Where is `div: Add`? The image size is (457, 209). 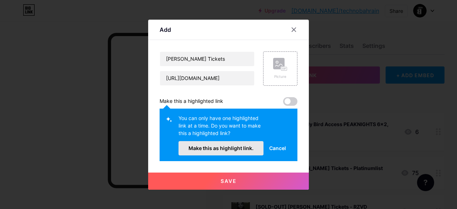 div: Add is located at coordinates (165, 30).